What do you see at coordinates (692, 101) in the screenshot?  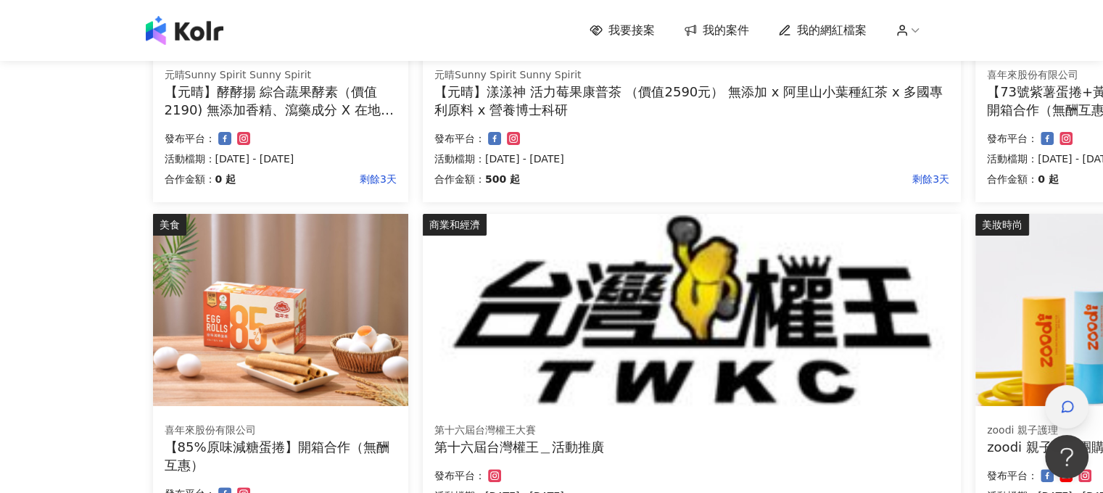 I see `div: 【元晴】漾漾神 活力莓果康普茶 （價值2590元） 無添加 x 阿里山小葉種紅茶 x 多國專利原料 x 營養博士科研` at bounding box center [692, 101].